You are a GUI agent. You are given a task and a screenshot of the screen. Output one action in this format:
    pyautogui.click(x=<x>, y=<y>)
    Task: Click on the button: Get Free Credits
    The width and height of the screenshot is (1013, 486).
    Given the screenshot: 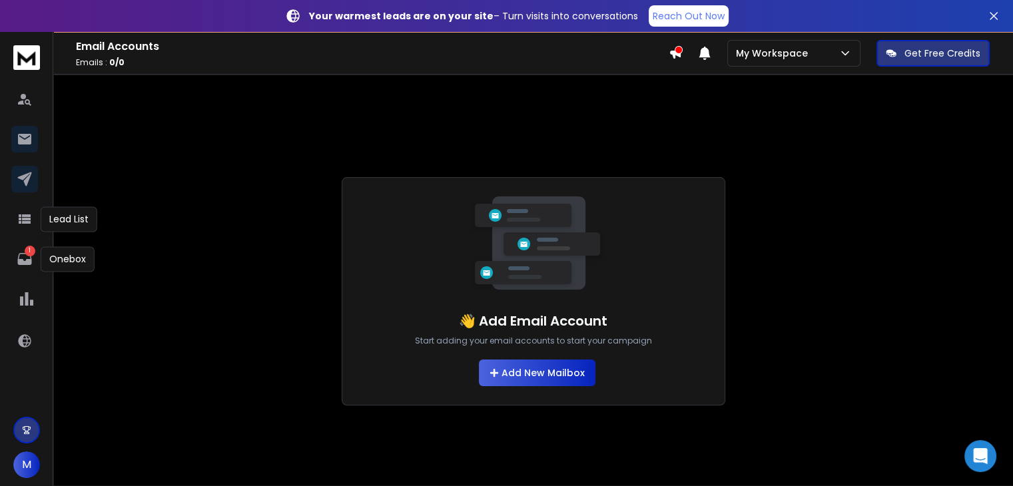 What is the action you would take?
    pyautogui.click(x=933, y=53)
    